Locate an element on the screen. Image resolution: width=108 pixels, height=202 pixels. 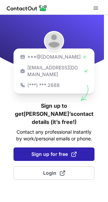
span: Login is located at coordinates (54, 173).